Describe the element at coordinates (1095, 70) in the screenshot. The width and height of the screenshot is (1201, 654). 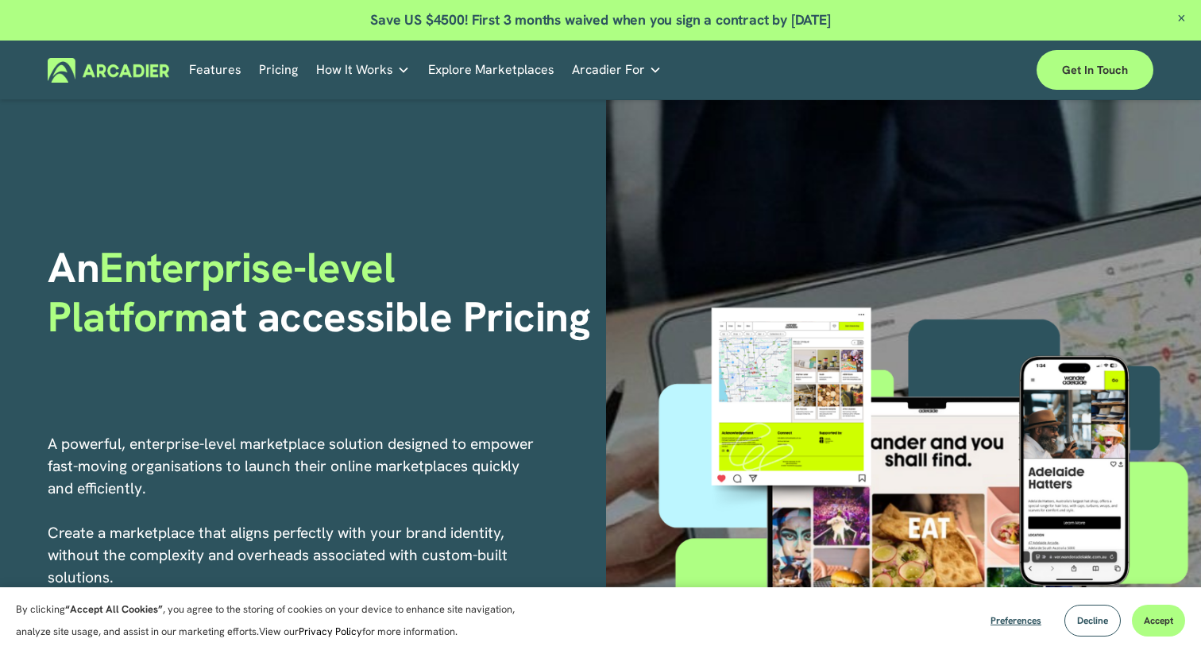
I see `a: Get in touch` at that location.